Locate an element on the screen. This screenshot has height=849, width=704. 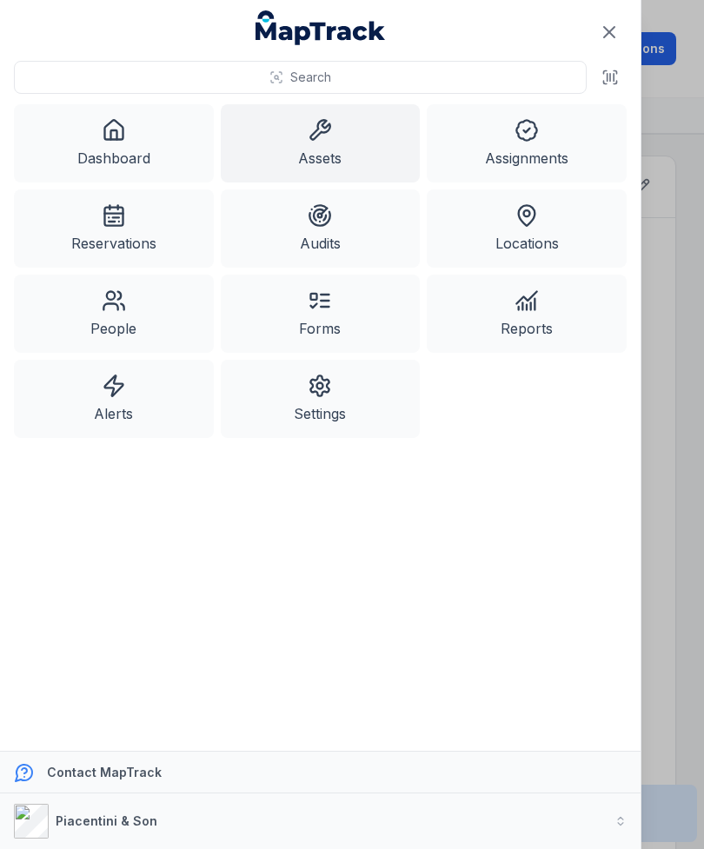
a: Audits is located at coordinates (321, 228).